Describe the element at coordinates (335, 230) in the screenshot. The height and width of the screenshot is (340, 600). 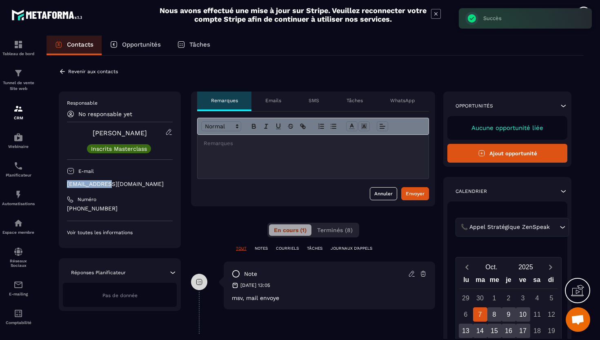
I see `span: Terminés (8)` at that location.